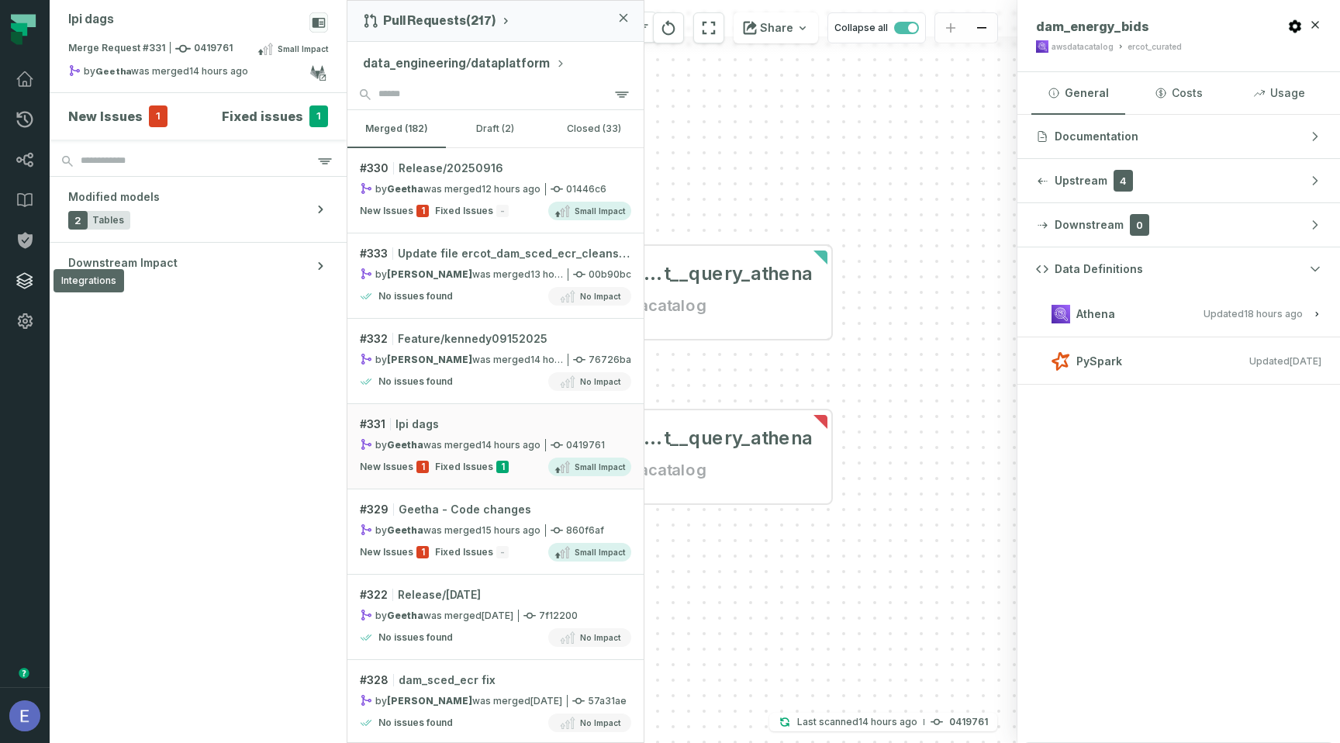 This screenshot has height=743, width=1340. Describe the element at coordinates (262, 116) in the screenshot. I see `h4: Fixed issues` at that location.